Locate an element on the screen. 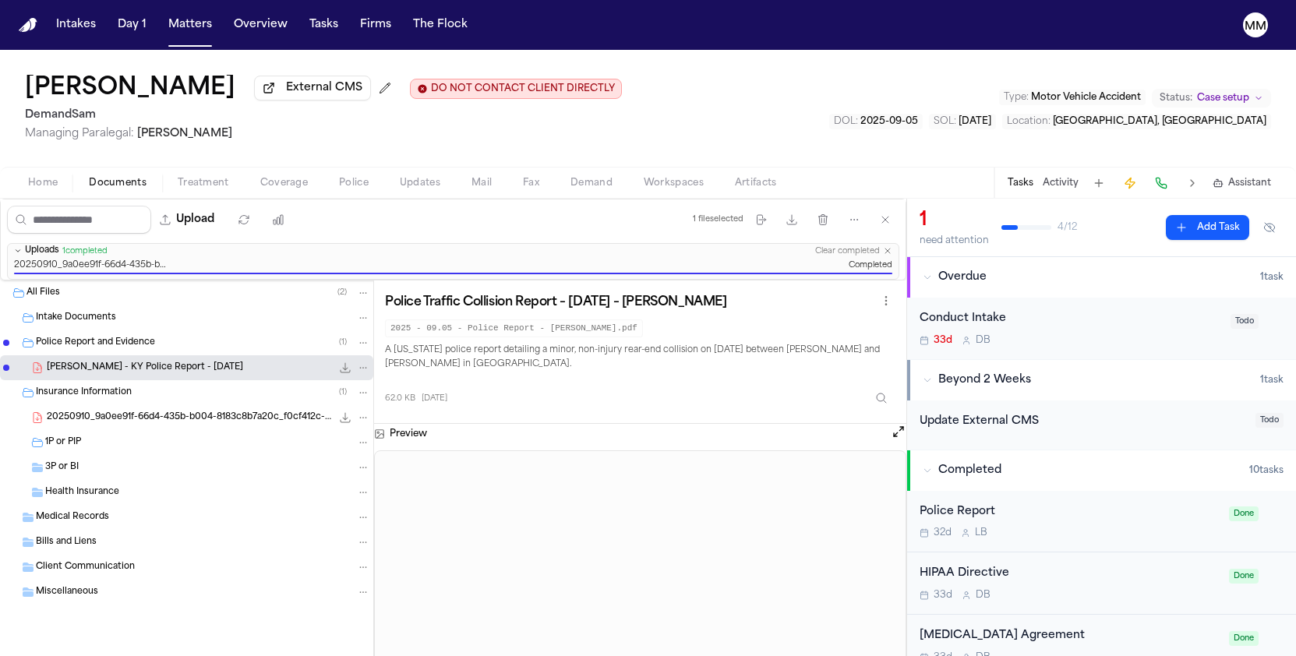  button: Edit client contact restriction is located at coordinates (516, 89).